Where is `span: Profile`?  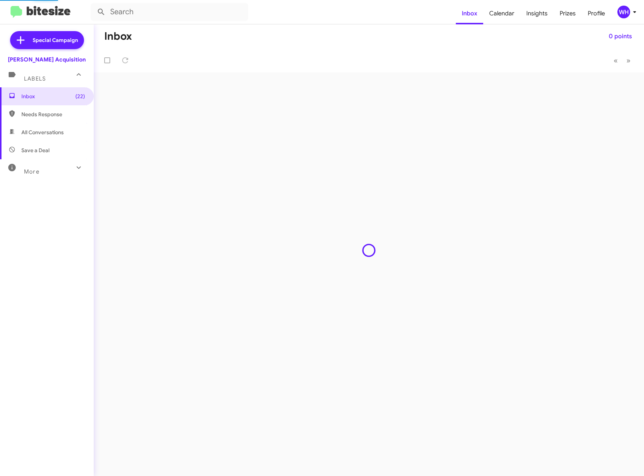
span: Profile is located at coordinates (596, 13).